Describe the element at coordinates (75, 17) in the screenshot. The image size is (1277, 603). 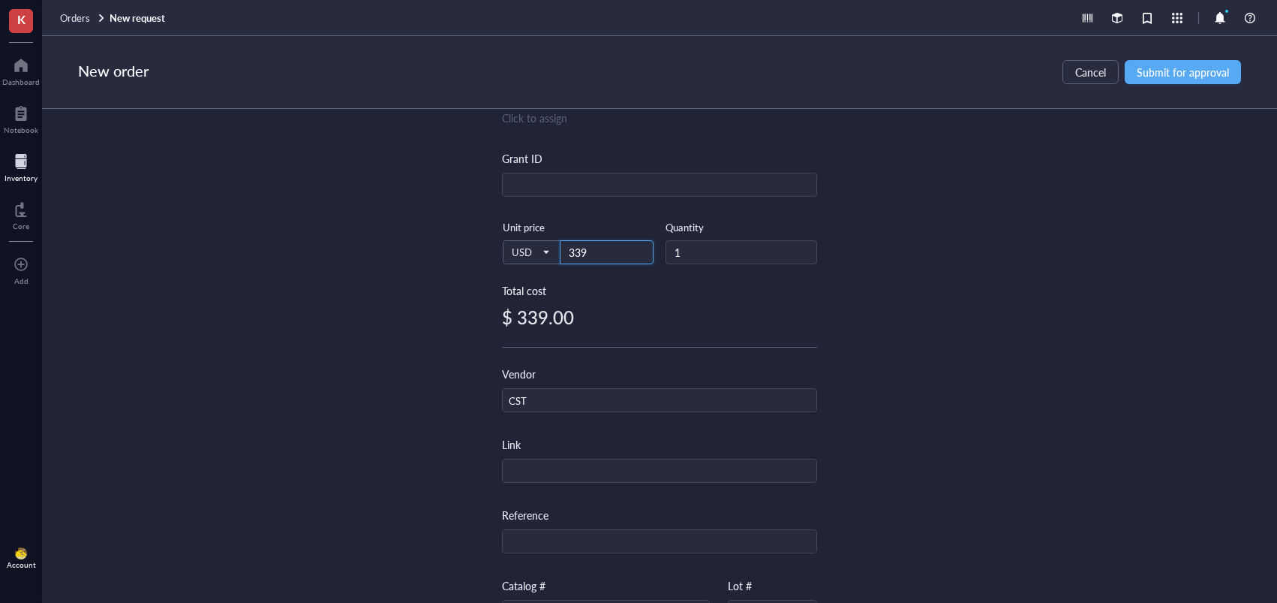
I see `span: Orders` at that location.